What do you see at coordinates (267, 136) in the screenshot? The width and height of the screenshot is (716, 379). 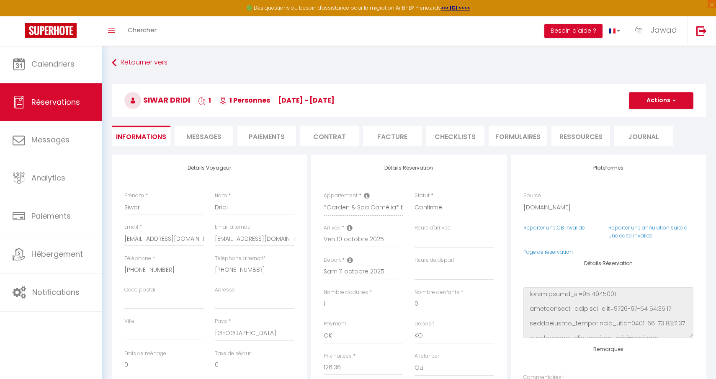 I see `li: Paiements` at bounding box center [267, 136].